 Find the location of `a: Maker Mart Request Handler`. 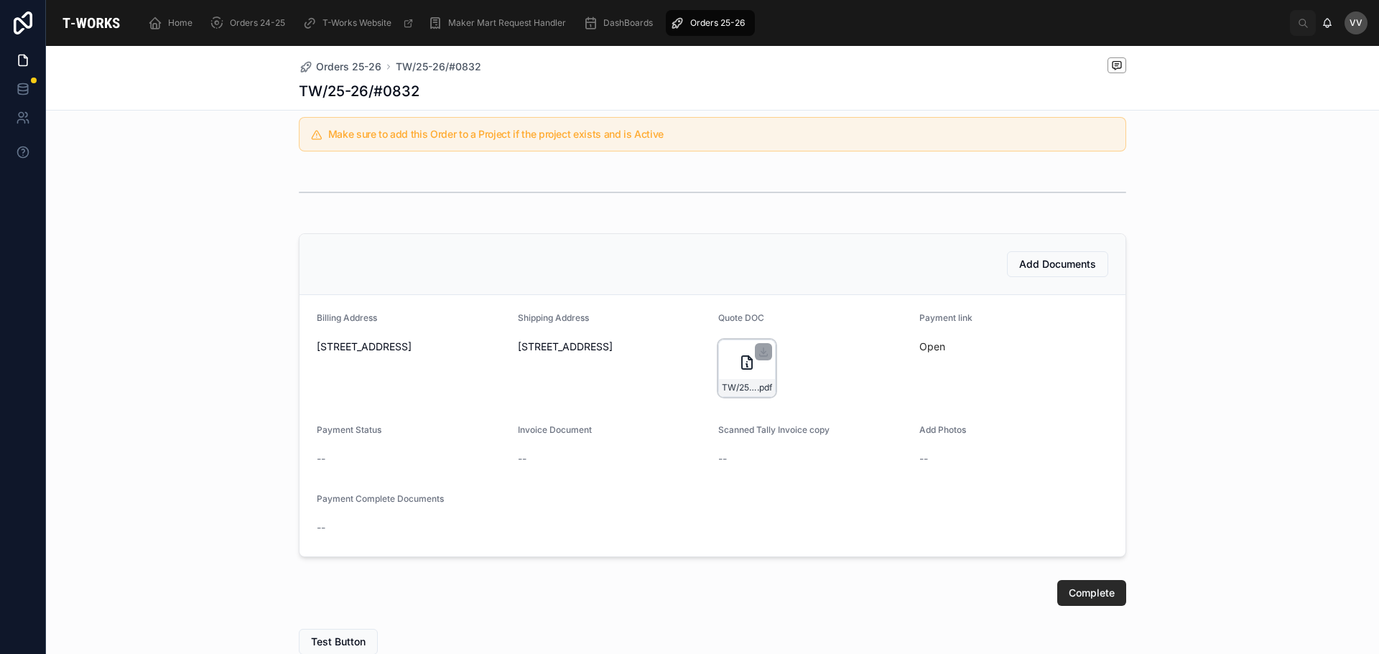

a: Maker Mart Request Handler is located at coordinates (500, 23).